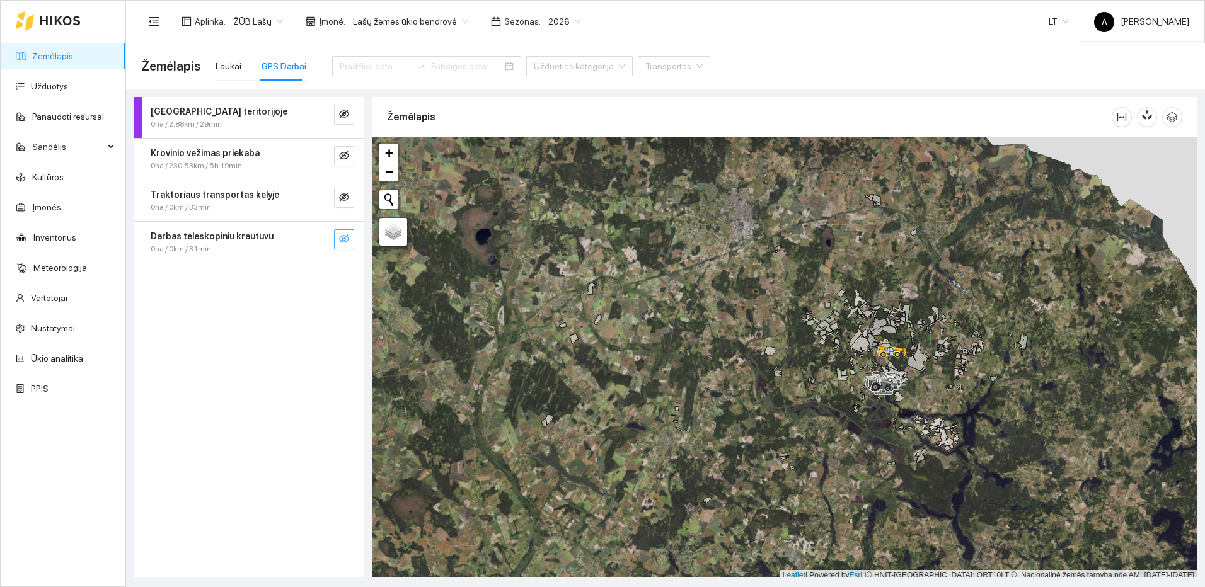 This screenshot has width=1205, height=587. I want to click on button: column-width, so click(1121, 117).